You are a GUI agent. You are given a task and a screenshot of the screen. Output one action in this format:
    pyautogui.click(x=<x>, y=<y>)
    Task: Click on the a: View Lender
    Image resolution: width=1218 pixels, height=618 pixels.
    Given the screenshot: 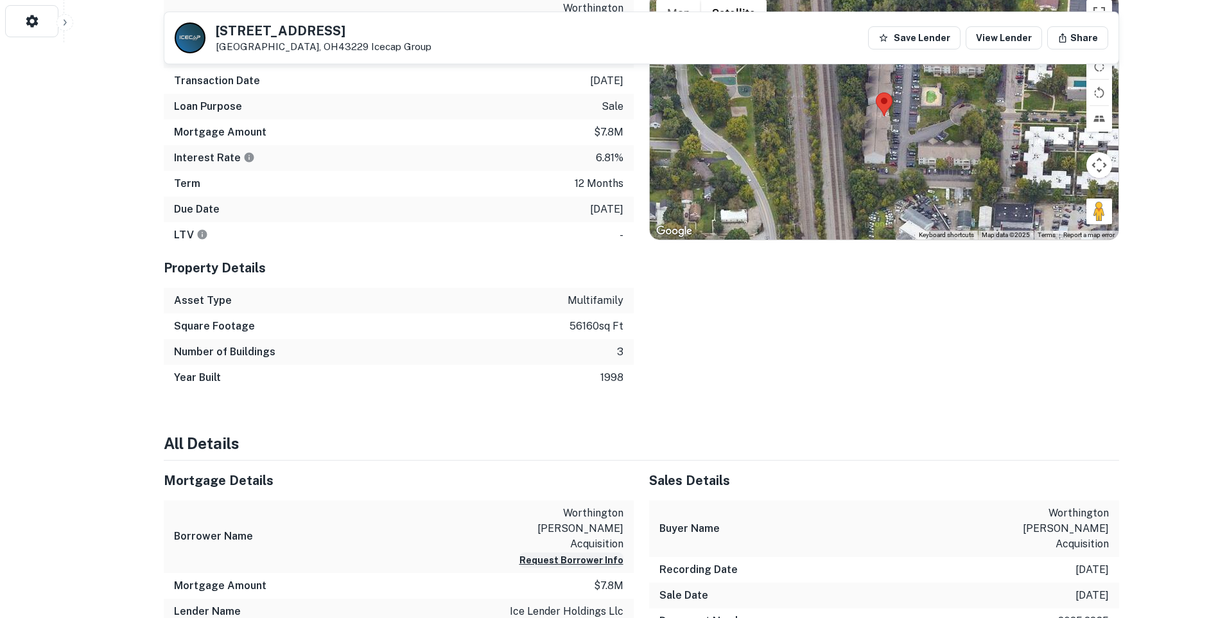 What is the action you would take?
    pyautogui.click(x=1003, y=38)
    